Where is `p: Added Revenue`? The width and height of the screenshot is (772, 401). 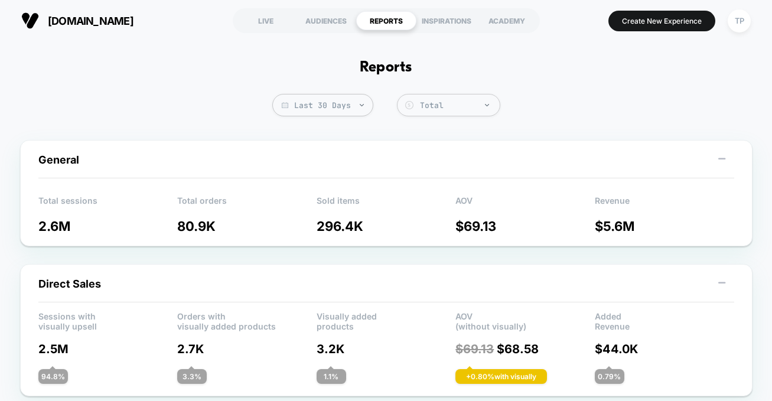
p: Added Revenue is located at coordinates (665, 320).